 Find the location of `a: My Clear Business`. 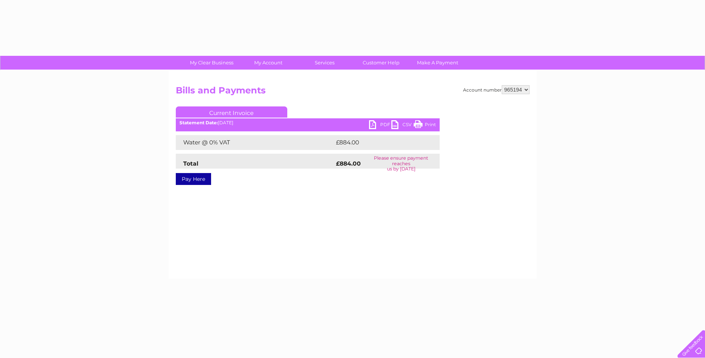

a: My Clear Business is located at coordinates (212, 62).